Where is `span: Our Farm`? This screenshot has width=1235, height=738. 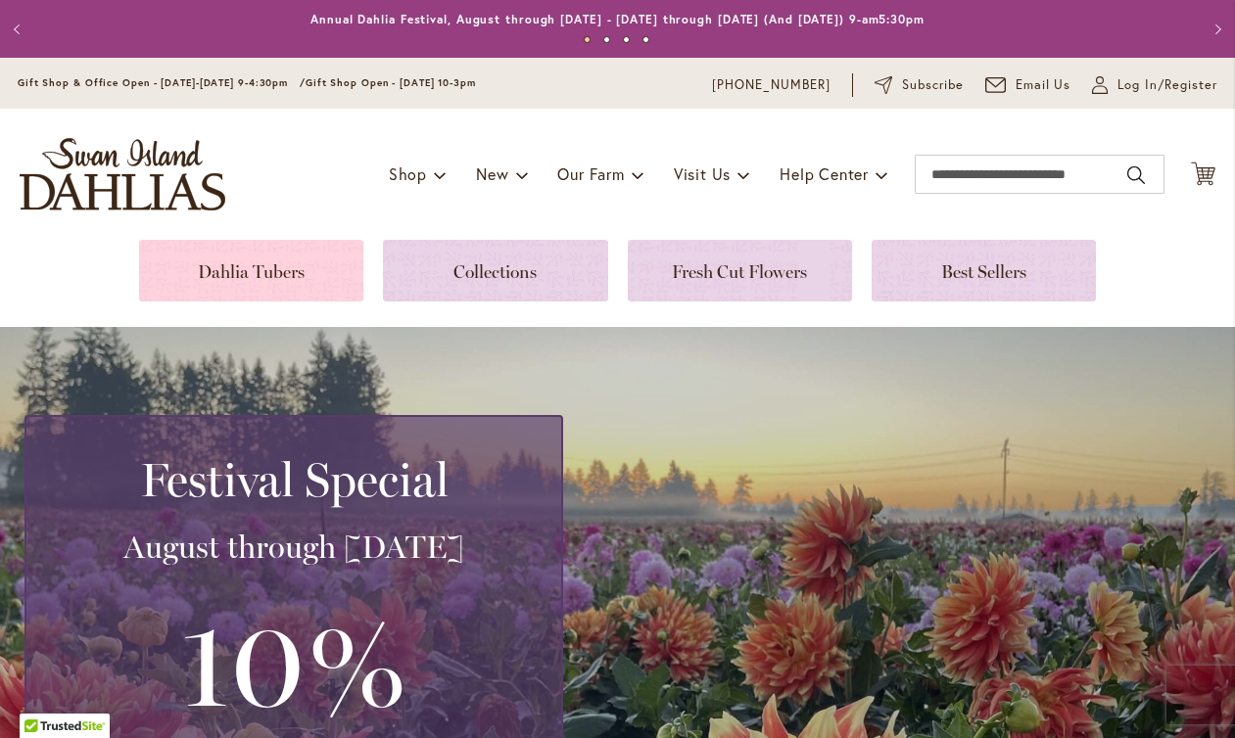 span: Our Farm is located at coordinates (590, 173).